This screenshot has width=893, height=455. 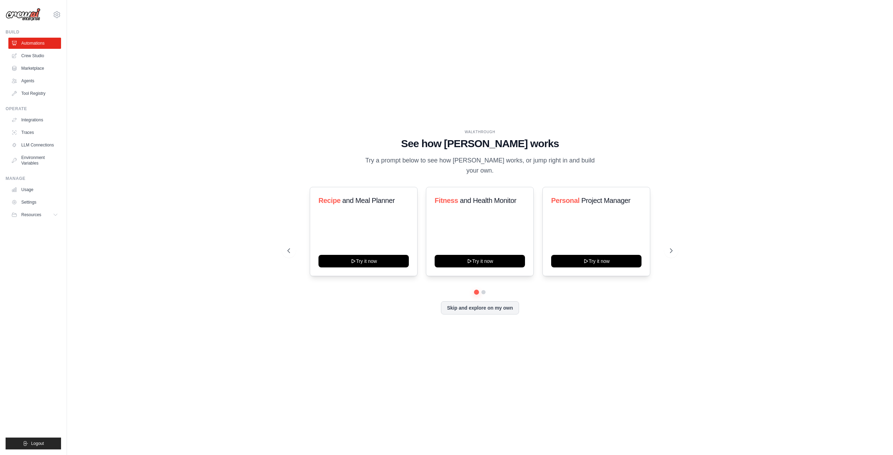 What do you see at coordinates (33, 179) in the screenshot?
I see `div: Manage` at bounding box center [33, 179].